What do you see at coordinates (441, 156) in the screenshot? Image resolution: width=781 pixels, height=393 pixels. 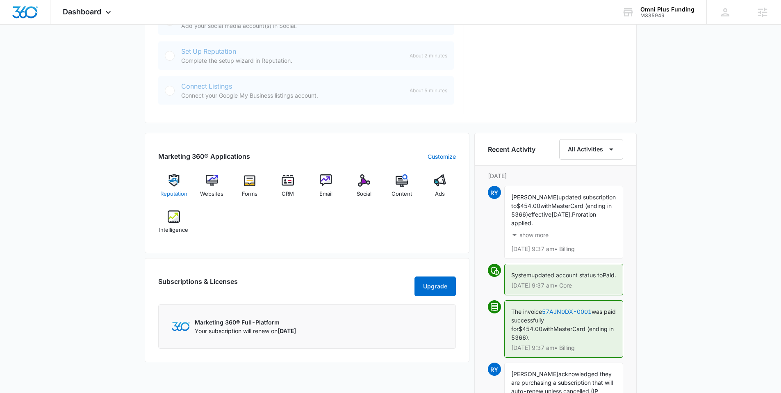 I see `a: Customize` at bounding box center [441, 156].